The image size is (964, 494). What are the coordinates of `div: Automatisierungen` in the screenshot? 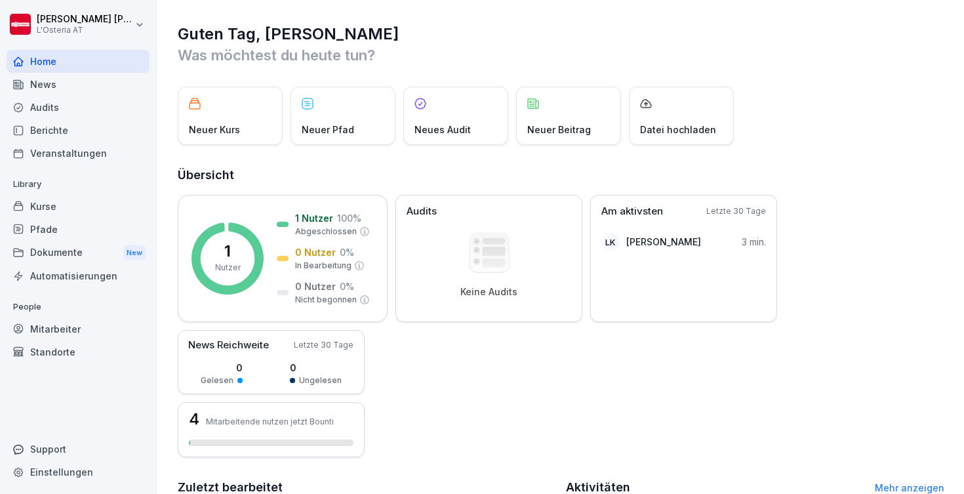 It's located at (78, 275).